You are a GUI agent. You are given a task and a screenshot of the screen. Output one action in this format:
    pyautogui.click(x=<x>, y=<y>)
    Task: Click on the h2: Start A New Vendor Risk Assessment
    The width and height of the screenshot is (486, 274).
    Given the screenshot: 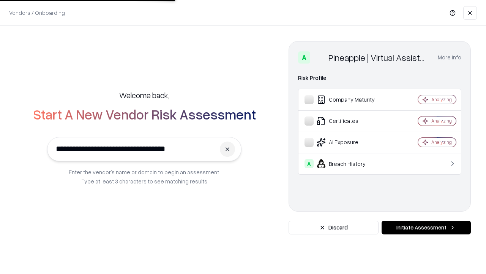 What is the action you would take?
    pyautogui.click(x=144, y=114)
    